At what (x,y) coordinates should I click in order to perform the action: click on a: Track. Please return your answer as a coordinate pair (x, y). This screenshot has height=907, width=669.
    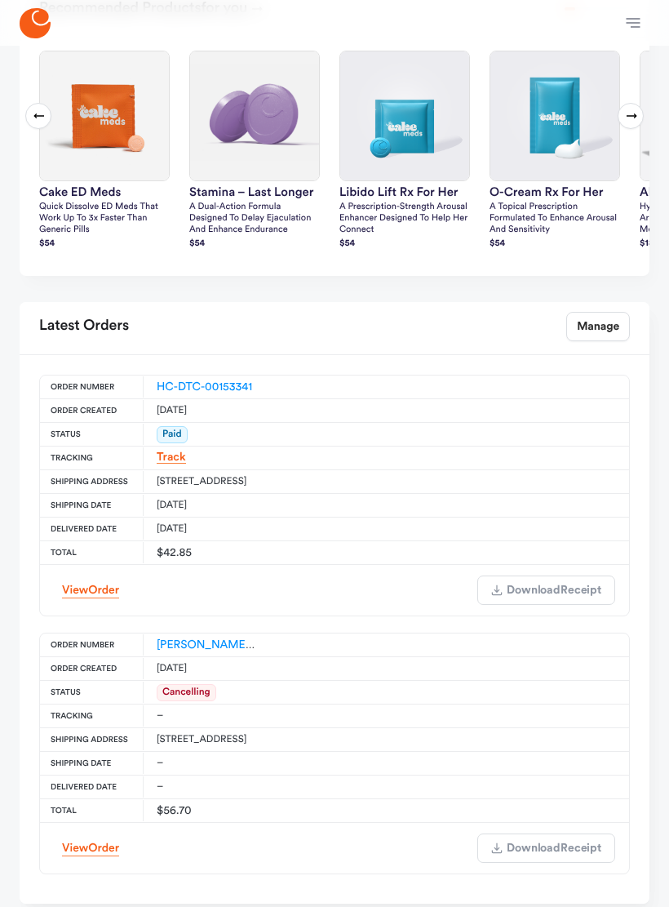
    Looking at the image, I should click on (171, 457).